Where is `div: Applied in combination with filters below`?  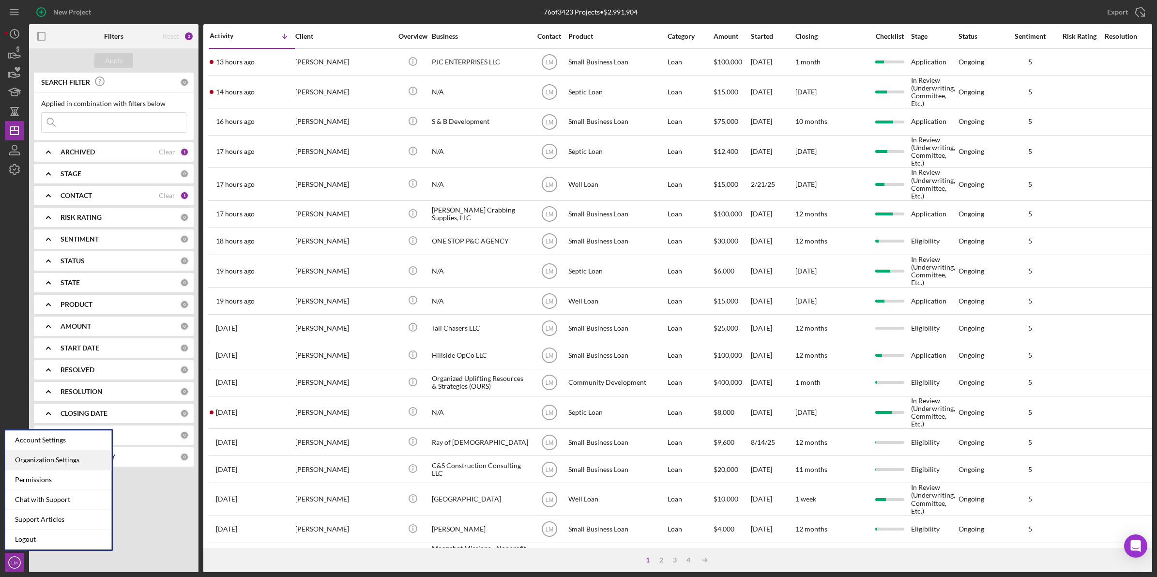 div: Applied in combination with filters below is located at coordinates (114, 104).